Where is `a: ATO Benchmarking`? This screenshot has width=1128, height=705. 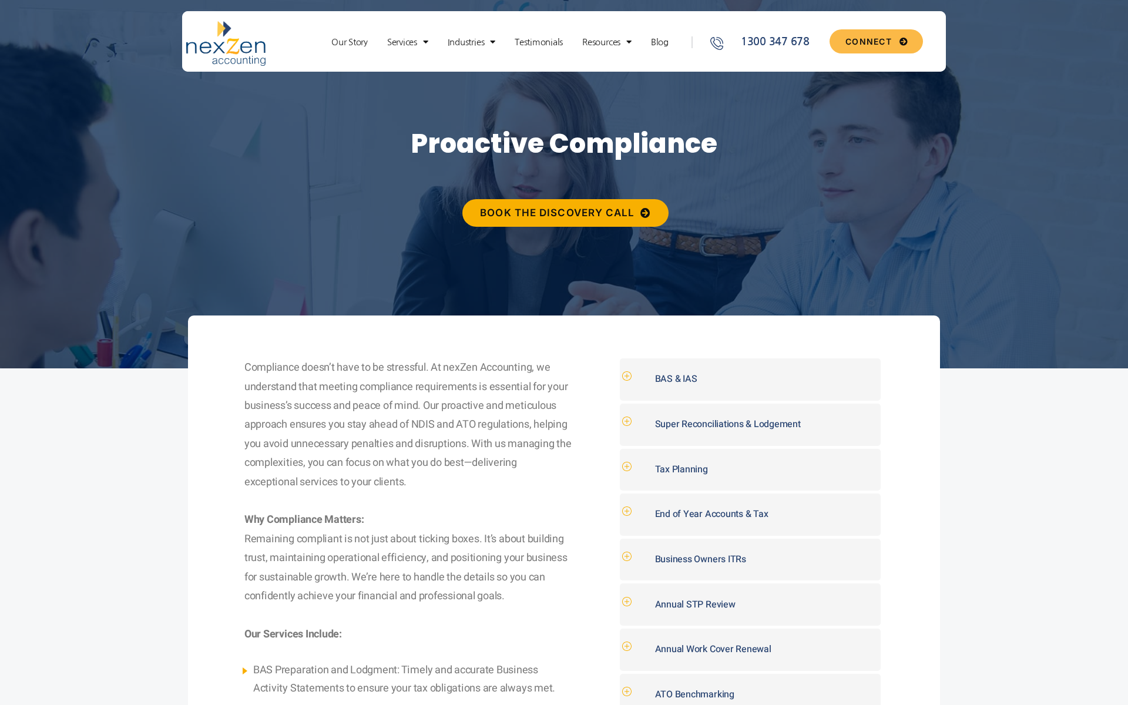
a: ATO Benchmarking is located at coordinates (695, 695).